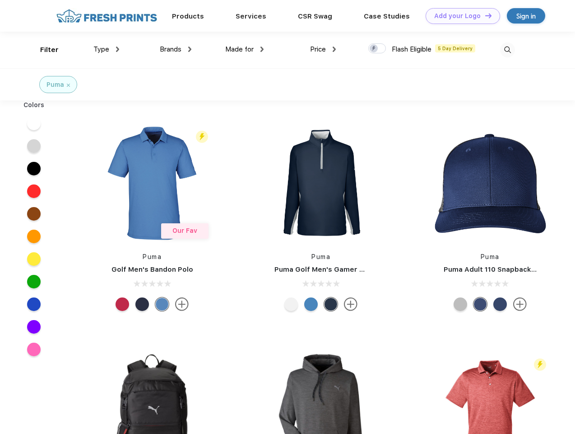  Describe the element at coordinates (251, 16) in the screenshot. I see `a: Services` at that location.